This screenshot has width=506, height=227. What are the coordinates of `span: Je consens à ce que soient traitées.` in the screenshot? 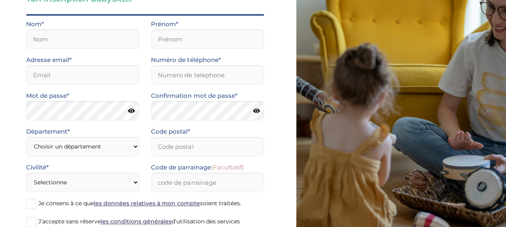 It's located at (140, 203).